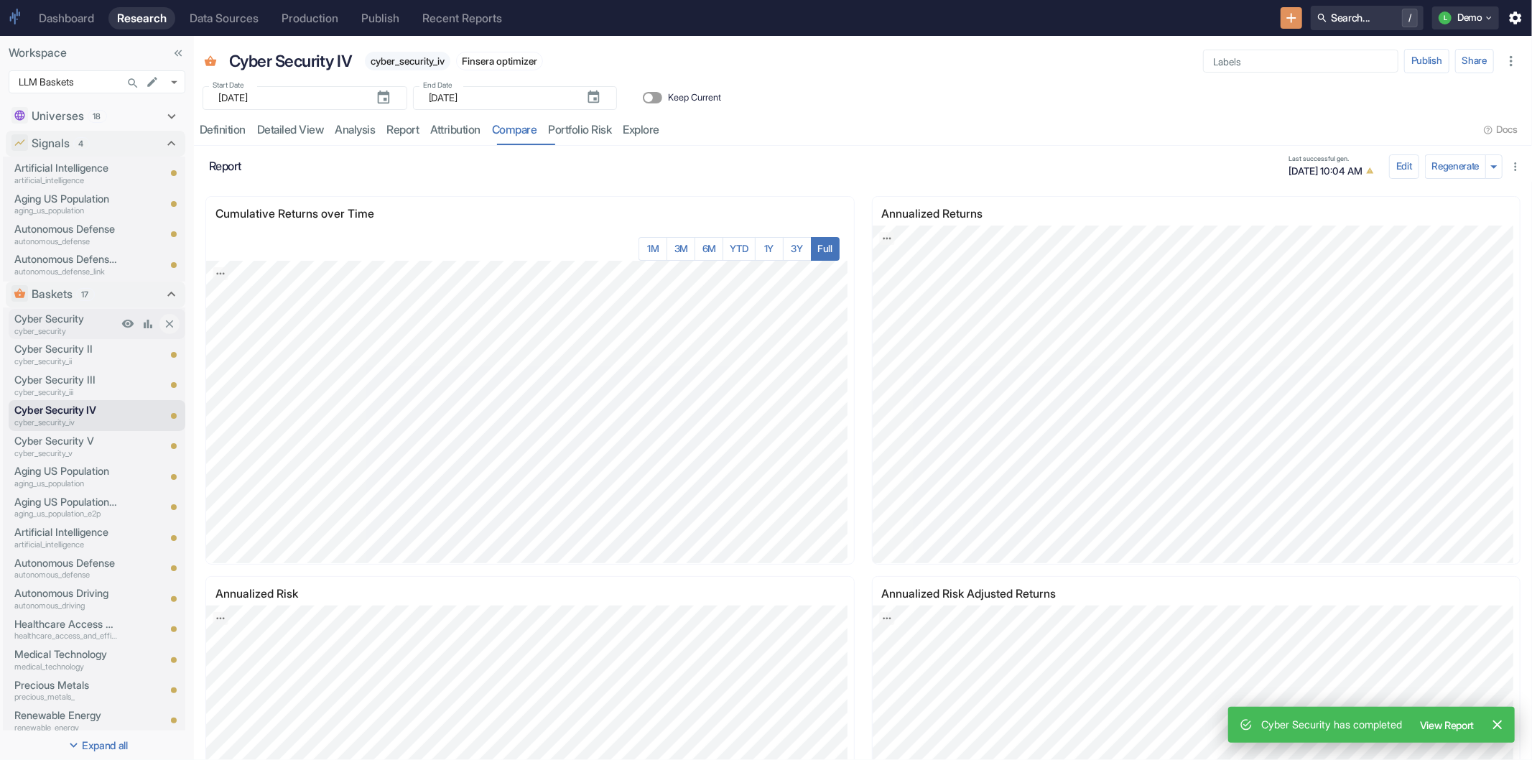  Describe the element at coordinates (380, 18) in the screenshot. I see `a: Publish` at that location.